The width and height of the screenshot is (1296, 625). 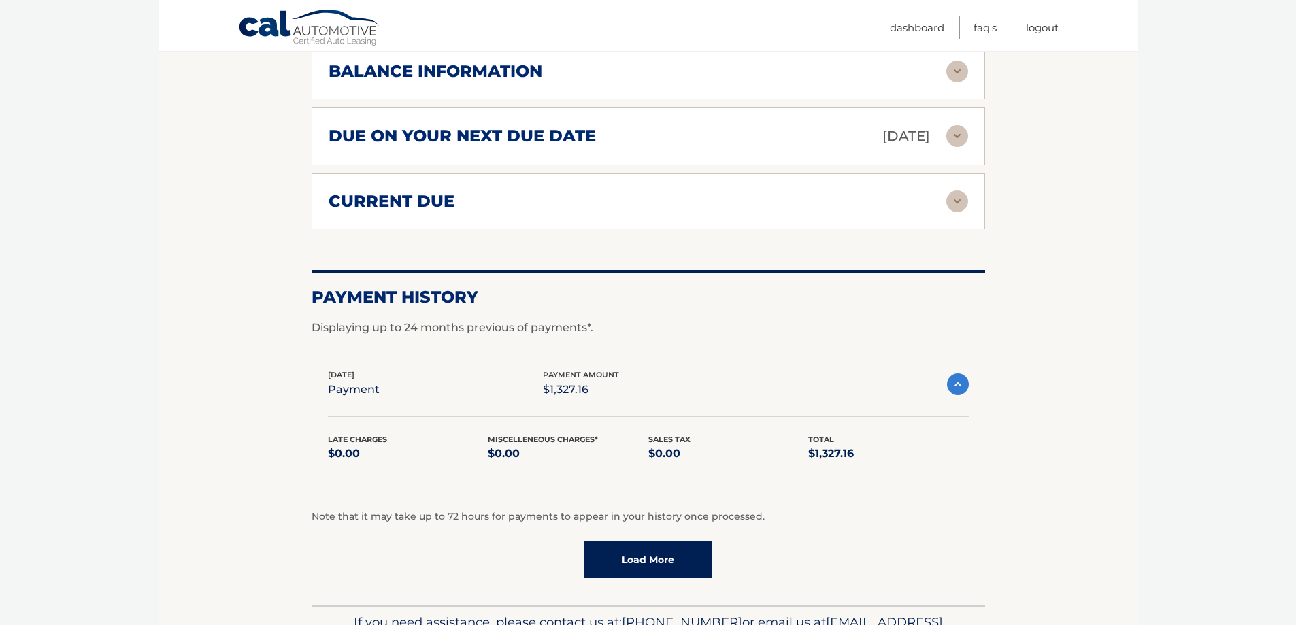 I want to click on h2: Payment History, so click(x=649, y=297).